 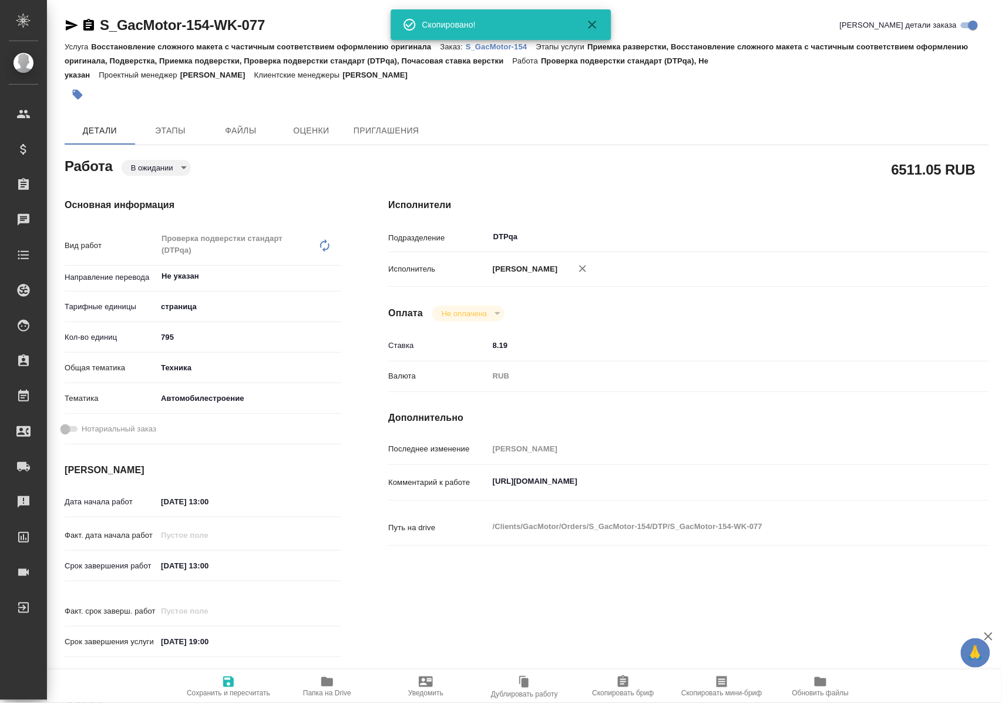 What do you see at coordinates (249, 398) in the screenshot?
I see `div: Автомобилестроение` at bounding box center [249, 398].